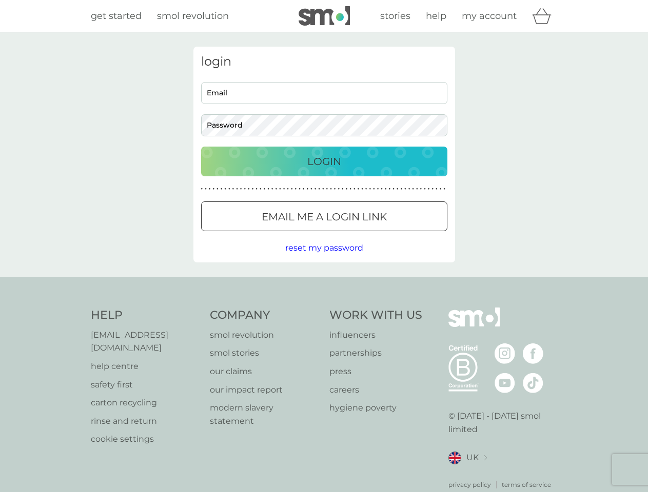 The width and height of the screenshot is (648, 492). What do you see at coordinates (376, 408) in the screenshot?
I see `p: hygiene poverty` at bounding box center [376, 408].